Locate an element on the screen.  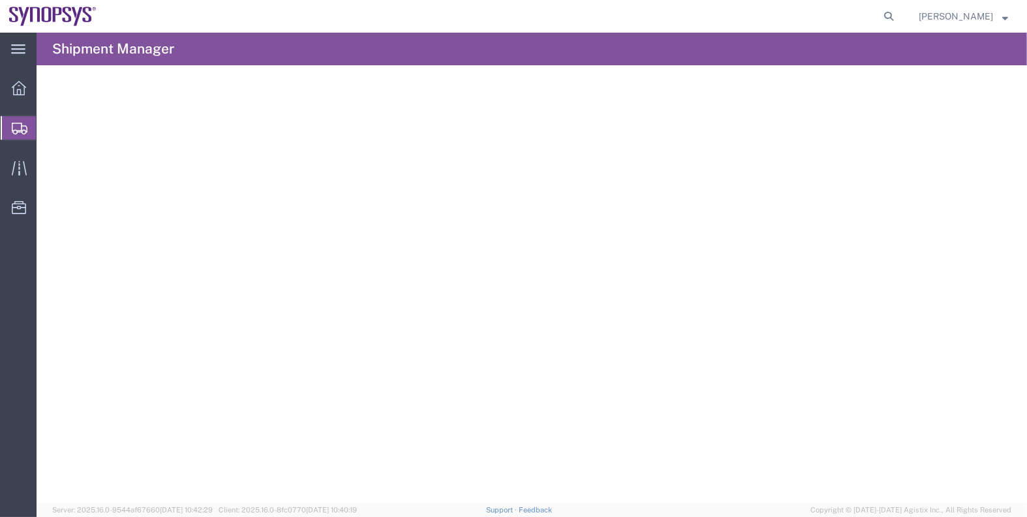
span: Client: 2025.16.0-8fc0770 is located at coordinates (288, 510).